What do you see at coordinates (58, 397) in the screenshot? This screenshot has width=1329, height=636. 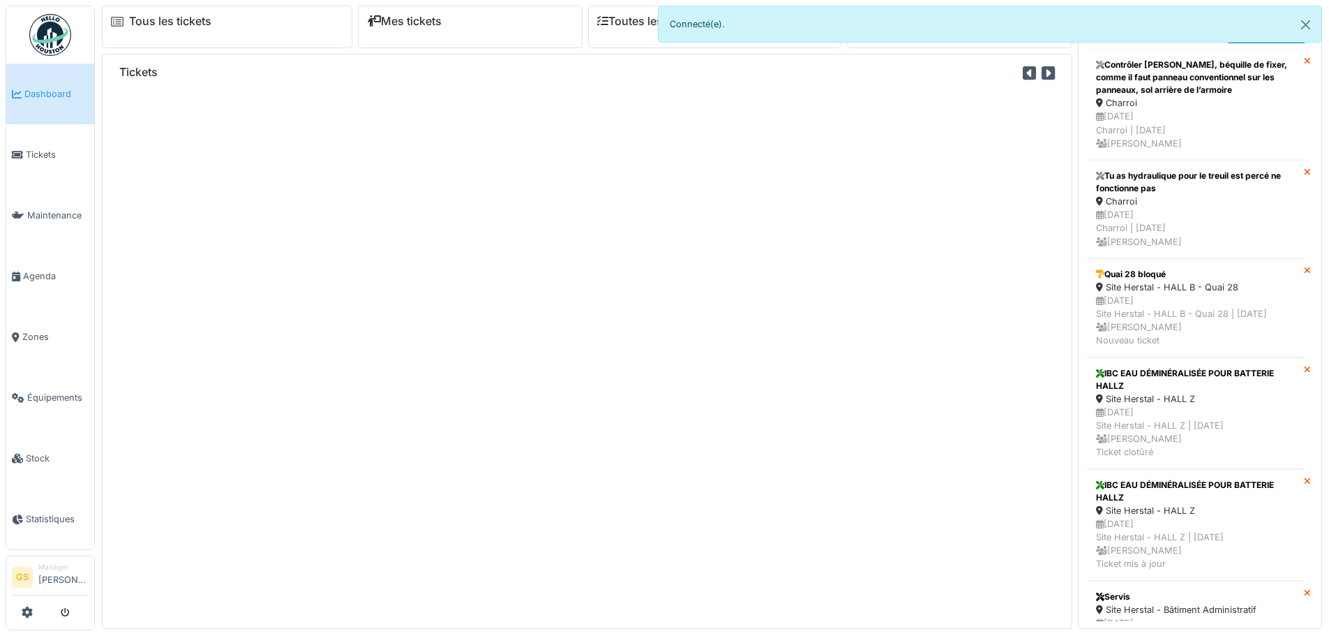 I see `span: Équipements` at bounding box center [58, 397].